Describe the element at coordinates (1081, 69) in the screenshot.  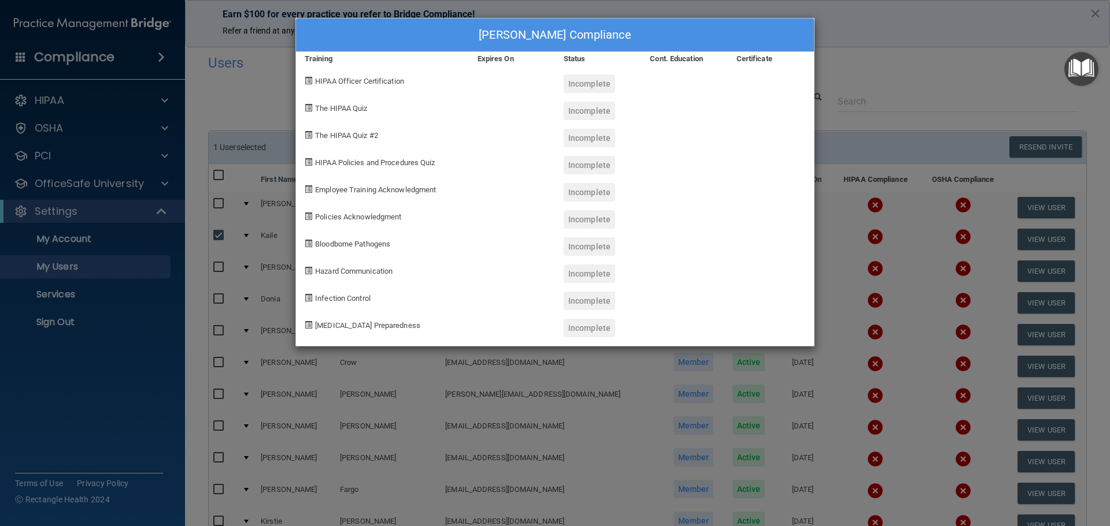
I see `button: Open Resource Center` at that location.